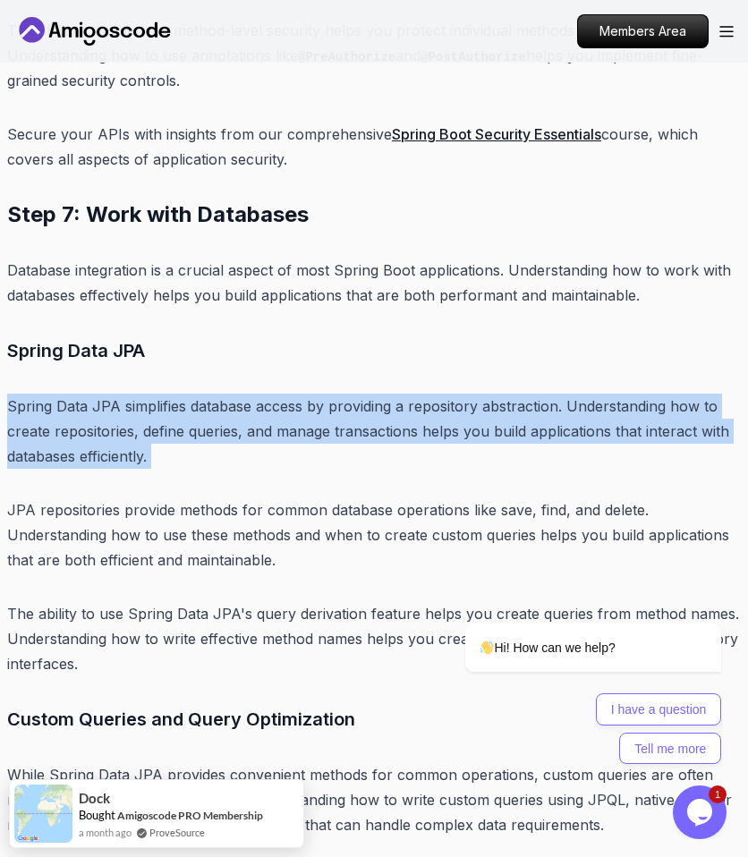 The height and width of the screenshot is (857, 748). What do you see at coordinates (374, 800) in the screenshot?
I see `p: While Spring Data JPA provides convenient methods for common operations, custom queries are often...` at bounding box center [374, 800].